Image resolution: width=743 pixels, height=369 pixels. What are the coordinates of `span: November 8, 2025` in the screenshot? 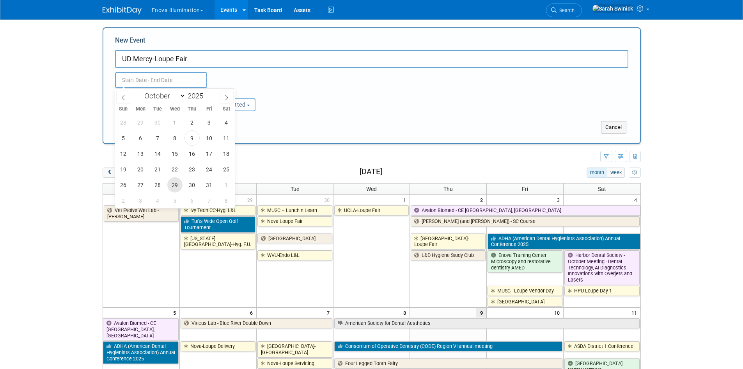 It's located at (226, 200).